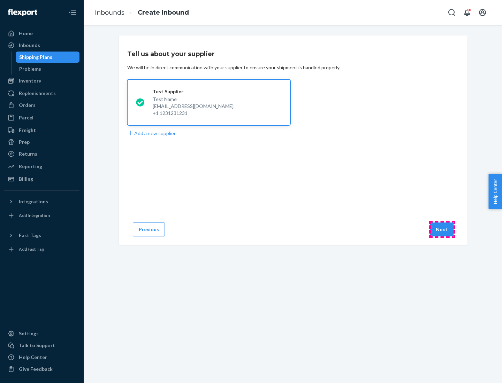 This screenshot has width=502, height=383. I want to click on button: Help Center, so click(495, 192).